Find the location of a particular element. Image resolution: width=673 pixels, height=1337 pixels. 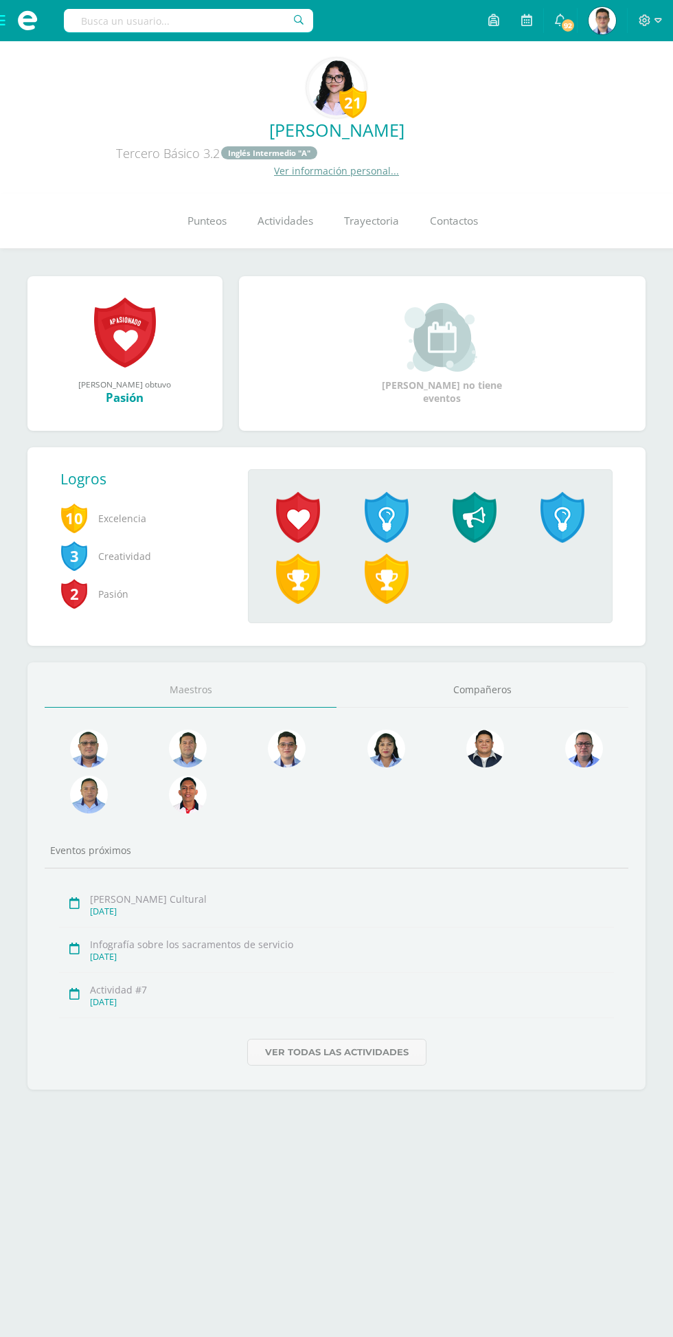

span: Actividades is located at coordinates (285, 221).